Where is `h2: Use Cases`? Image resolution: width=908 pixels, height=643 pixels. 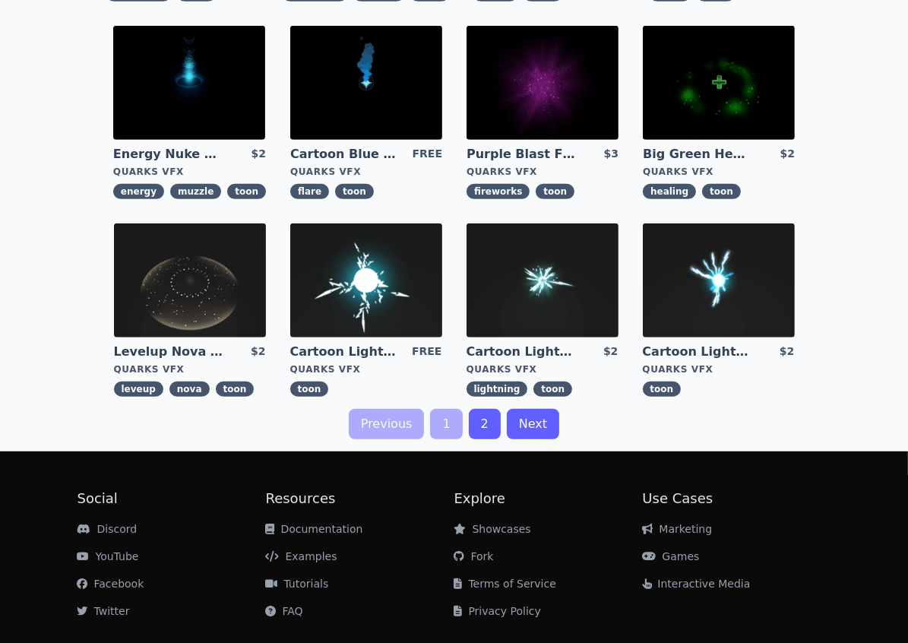 h2: Use Cases is located at coordinates (737, 499).